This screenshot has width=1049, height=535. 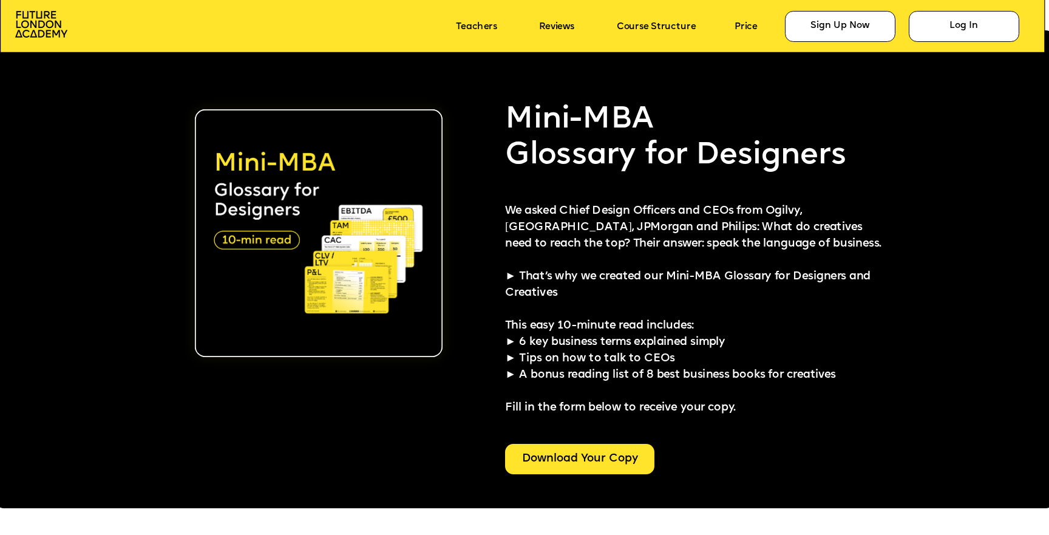 What do you see at coordinates (676, 156) in the screenshot?
I see `span: Glossary for Designers` at bounding box center [676, 156].